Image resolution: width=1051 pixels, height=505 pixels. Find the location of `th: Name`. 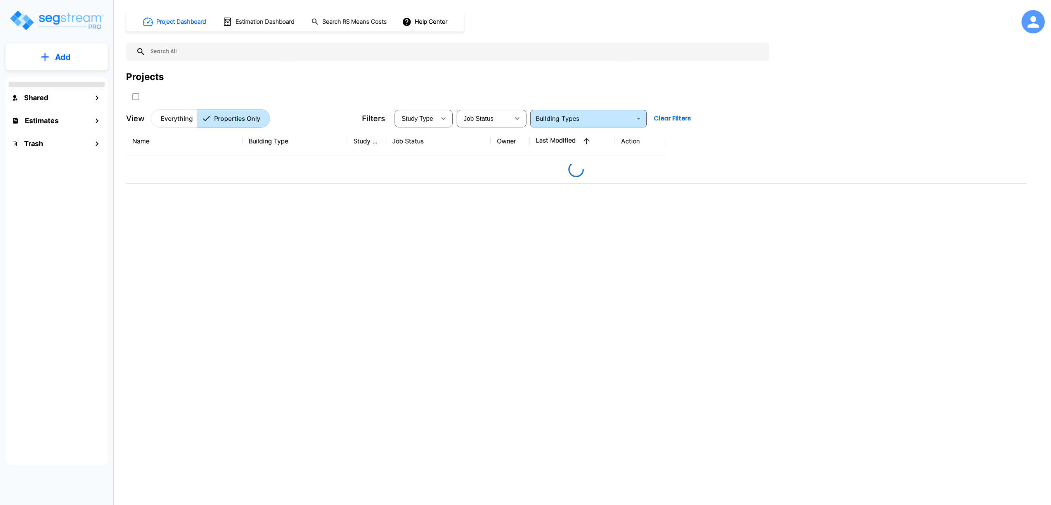

th: Name is located at coordinates (184, 141).